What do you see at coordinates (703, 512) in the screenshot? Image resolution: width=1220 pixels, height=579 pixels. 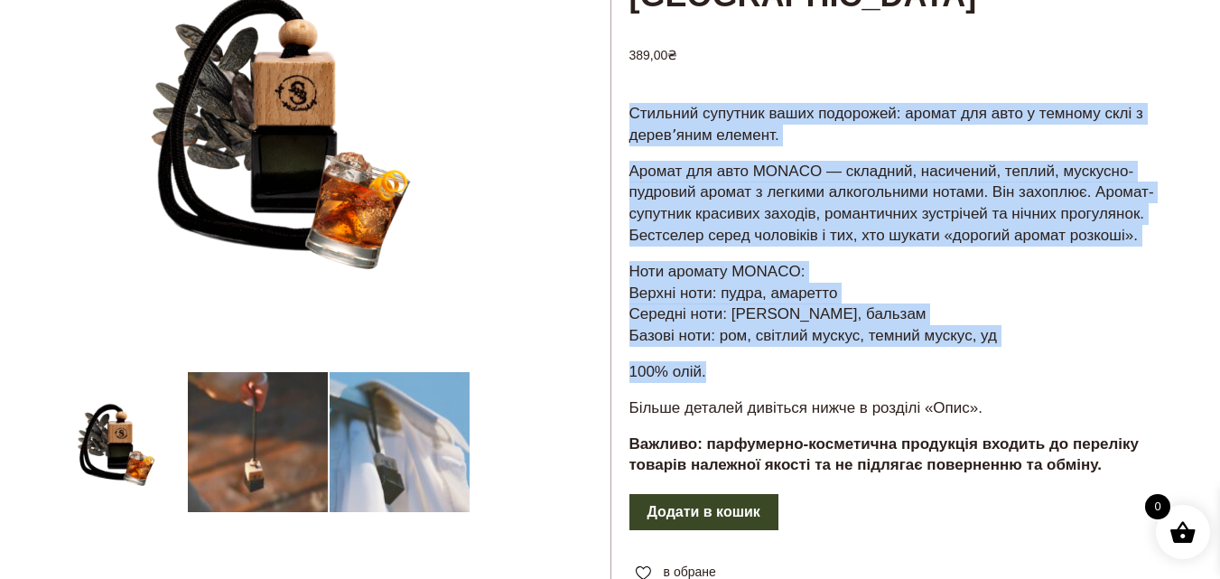 I see `button: Додати в кошик` at bounding box center [703, 512].